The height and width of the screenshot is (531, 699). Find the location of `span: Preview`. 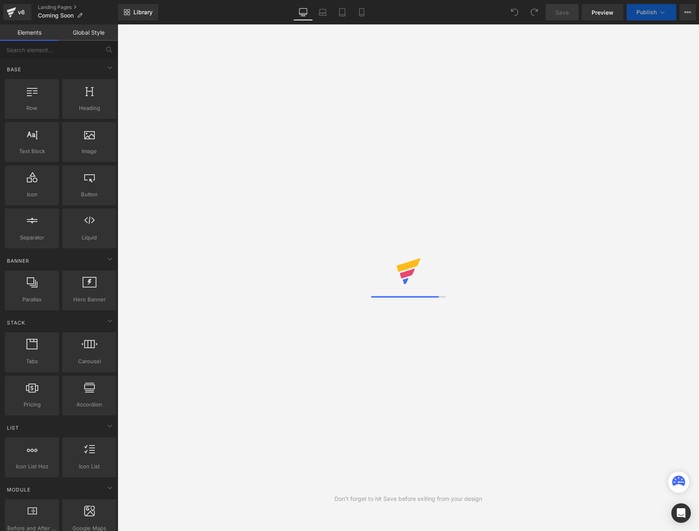

span: Preview is located at coordinates (603, 12).